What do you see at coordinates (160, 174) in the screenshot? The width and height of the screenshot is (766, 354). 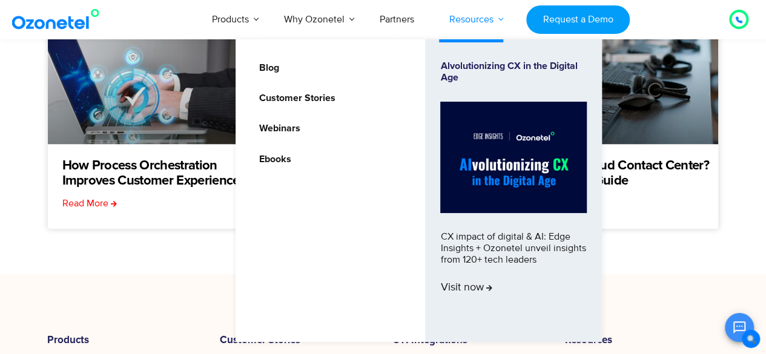 I see `a: How Process Orchestration Improves Customer Experiences` at bounding box center [160, 174].